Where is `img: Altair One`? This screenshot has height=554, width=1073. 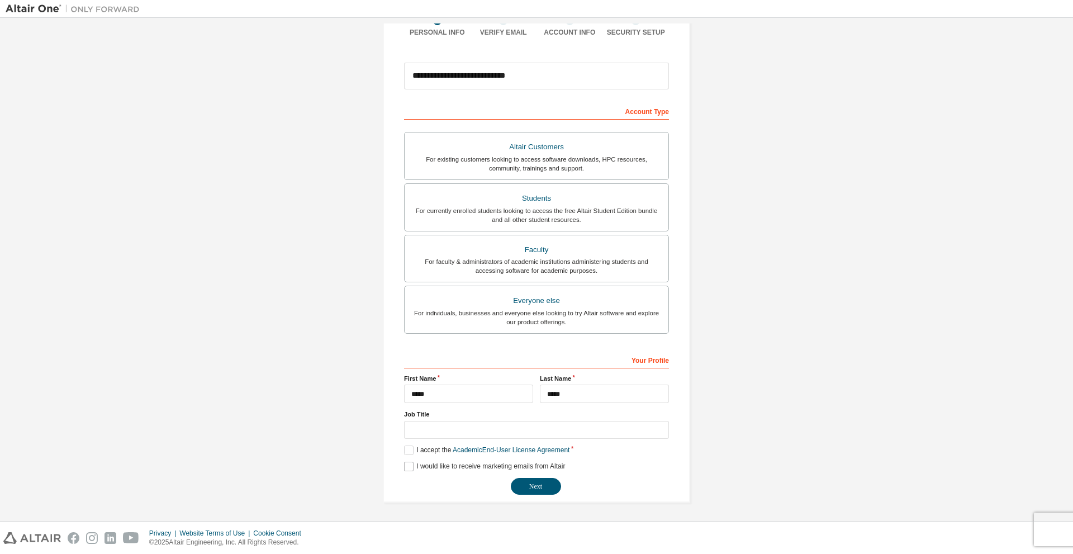 img: Altair One is located at coordinates (75, 9).